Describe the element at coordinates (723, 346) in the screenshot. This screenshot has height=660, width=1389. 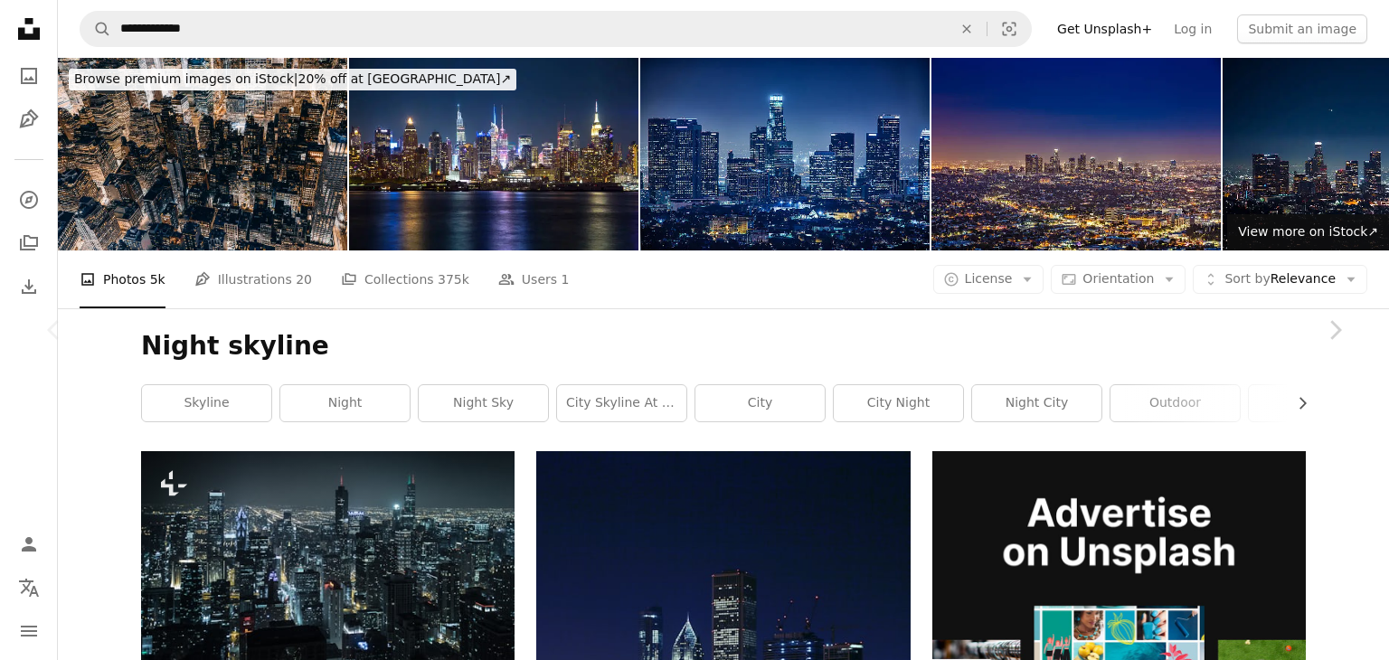
I see `h1: Night skyline` at that location.